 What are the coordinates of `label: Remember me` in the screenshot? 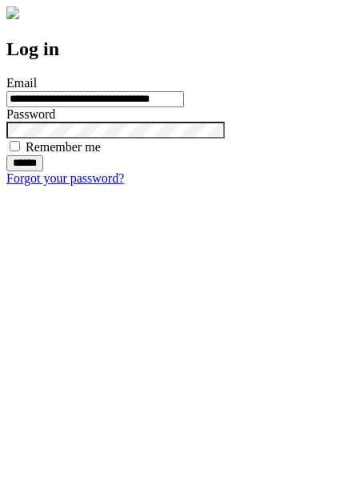 It's located at (63, 147).